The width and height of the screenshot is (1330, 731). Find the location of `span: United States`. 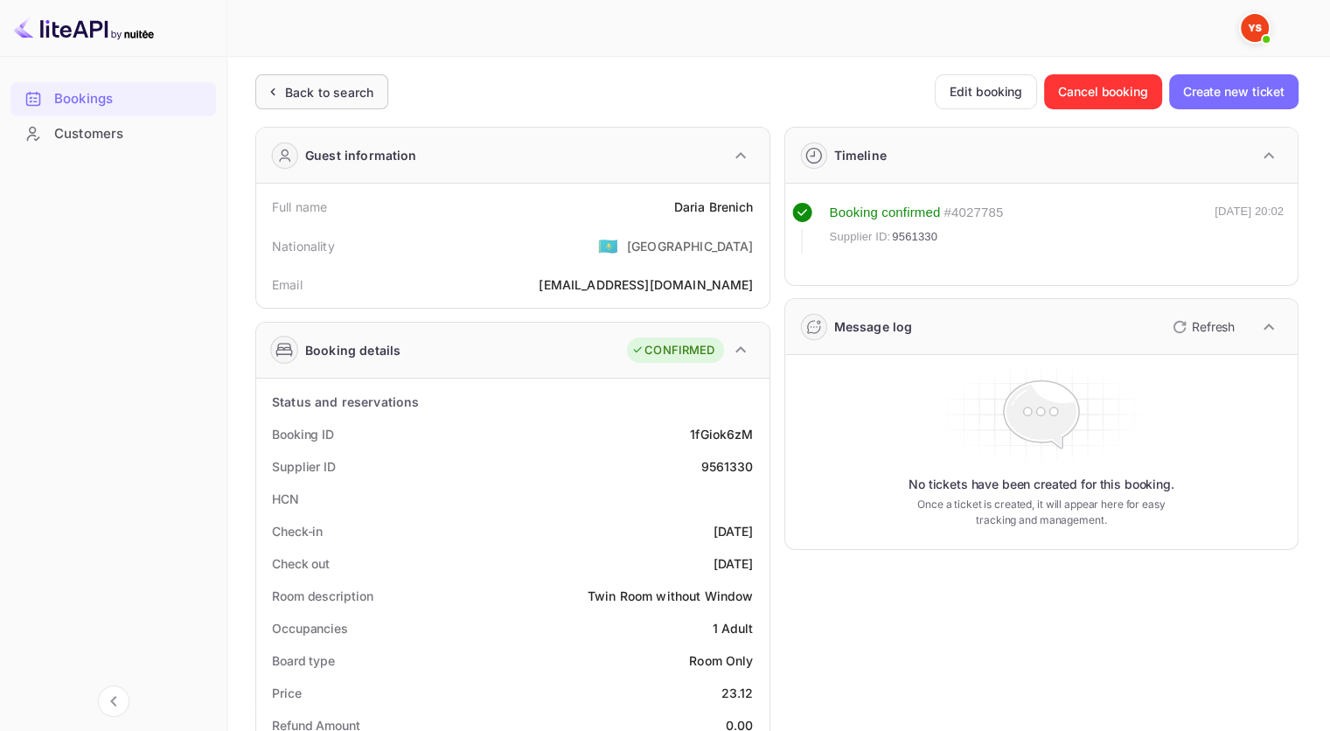

span: United States is located at coordinates (608, 246).